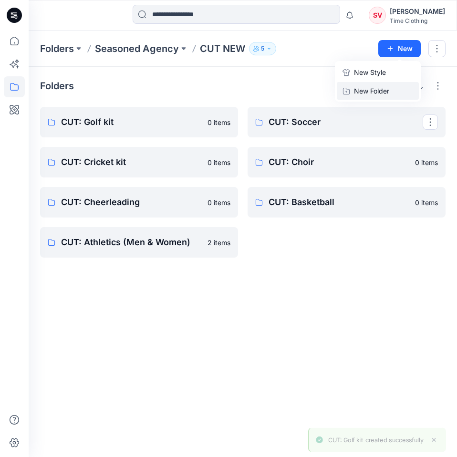 The width and height of the screenshot is (457, 457). What do you see at coordinates (399, 49) in the screenshot?
I see `button: New` at bounding box center [399, 49].